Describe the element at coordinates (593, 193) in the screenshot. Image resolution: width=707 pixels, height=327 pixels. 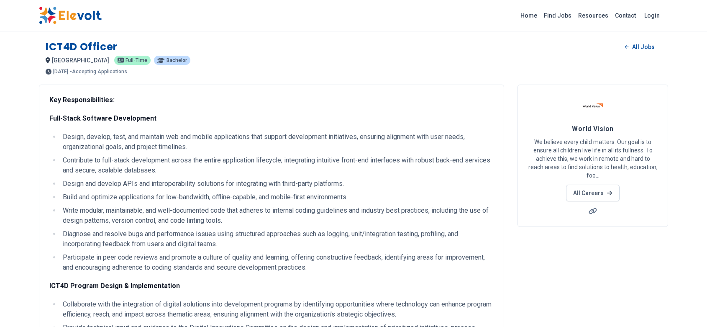
I see `a: All Careers` at that location.